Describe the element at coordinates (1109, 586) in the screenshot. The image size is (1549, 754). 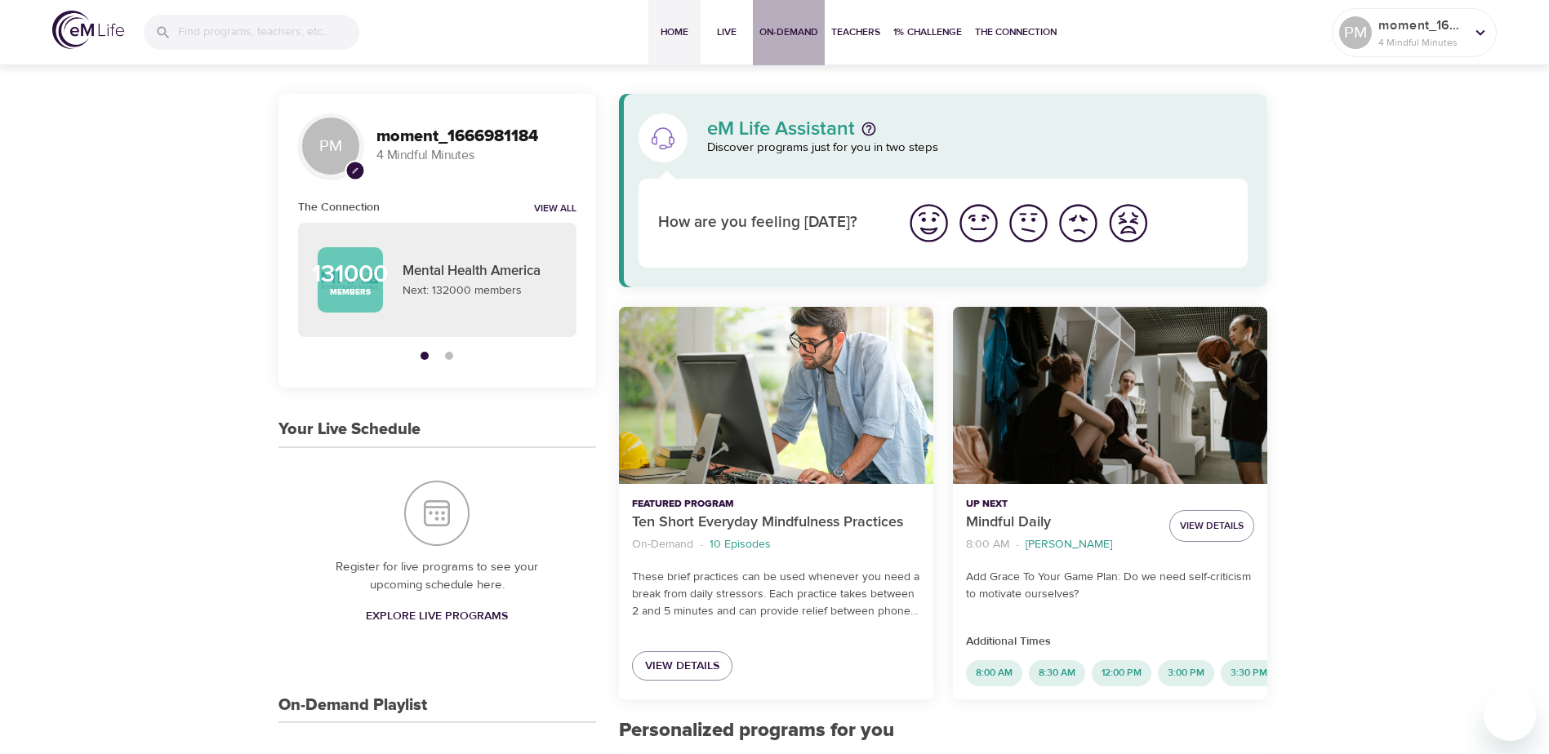
I see `p: Add Grace To Your Game Plan: Do we need self-criticism to motivate ourselves?` at that location.